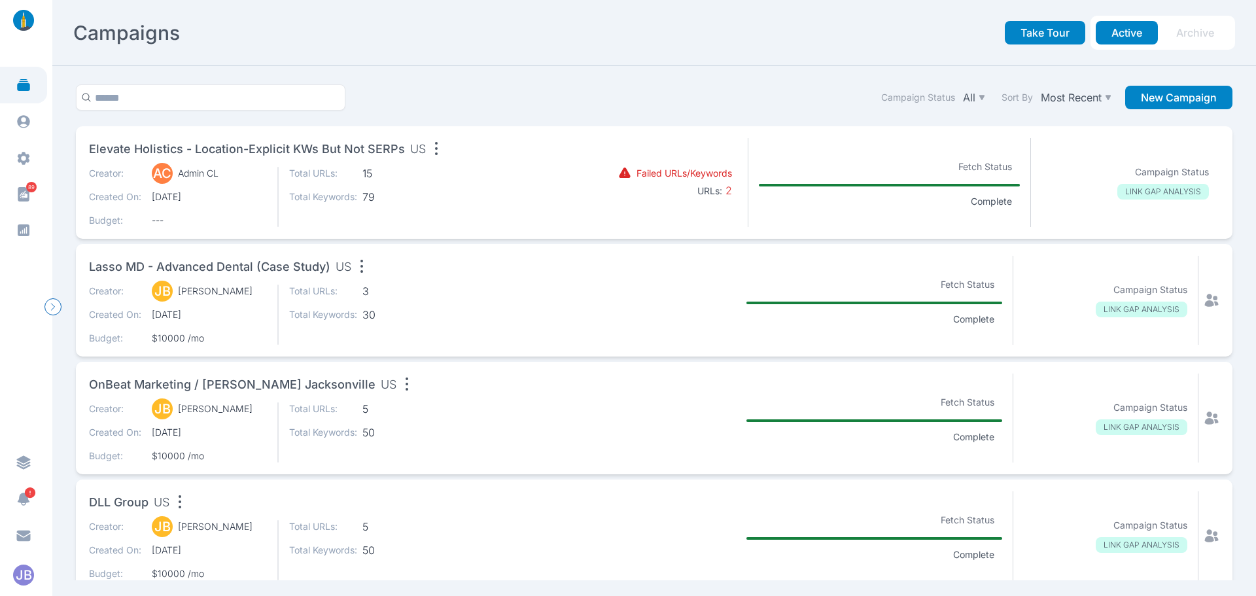 The image size is (1256, 596). Describe the element at coordinates (396, 197) in the screenshot. I see `span: 79` at that location.